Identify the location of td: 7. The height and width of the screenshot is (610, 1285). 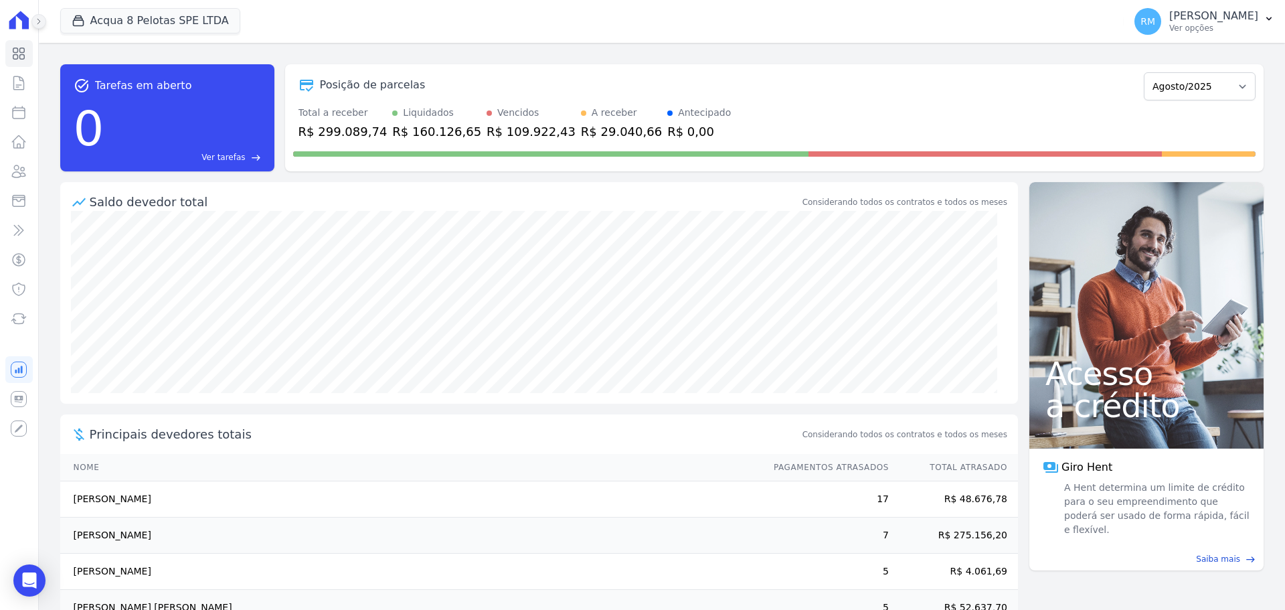
(825, 536).